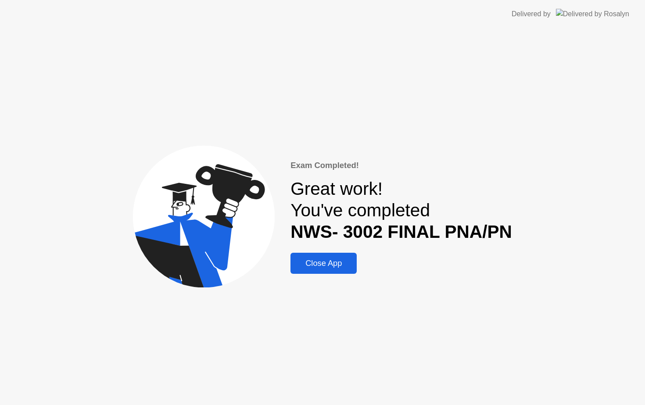  What do you see at coordinates (531, 14) in the screenshot?
I see `div: Delivered by` at bounding box center [531, 14].